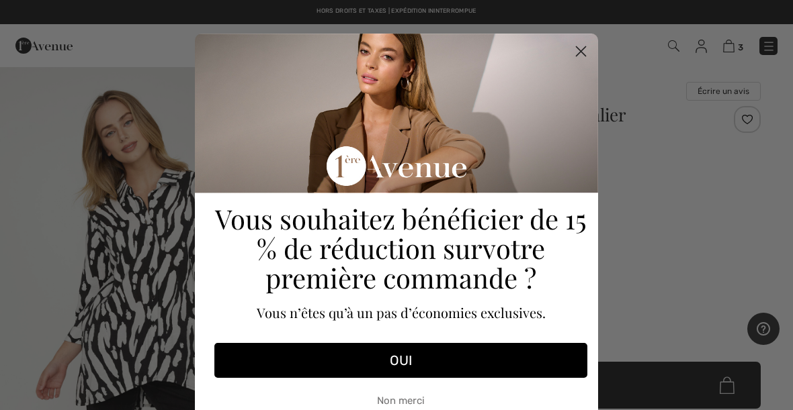  What do you see at coordinates (400, 233) in the screenshot?
I see `font: Vous souhaitez bénéficier de 15 % de réduction sur` at bounding box center [400, 233].